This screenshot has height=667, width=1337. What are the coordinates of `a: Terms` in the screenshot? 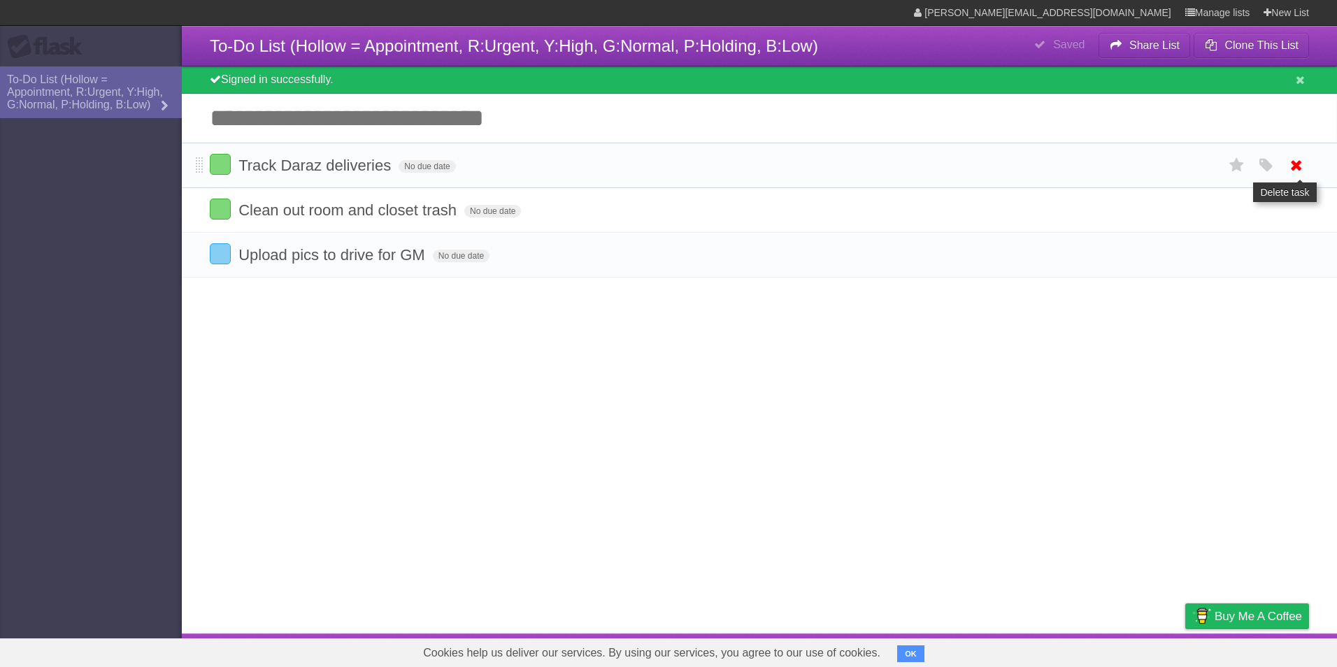 It's located at (1135, 650).